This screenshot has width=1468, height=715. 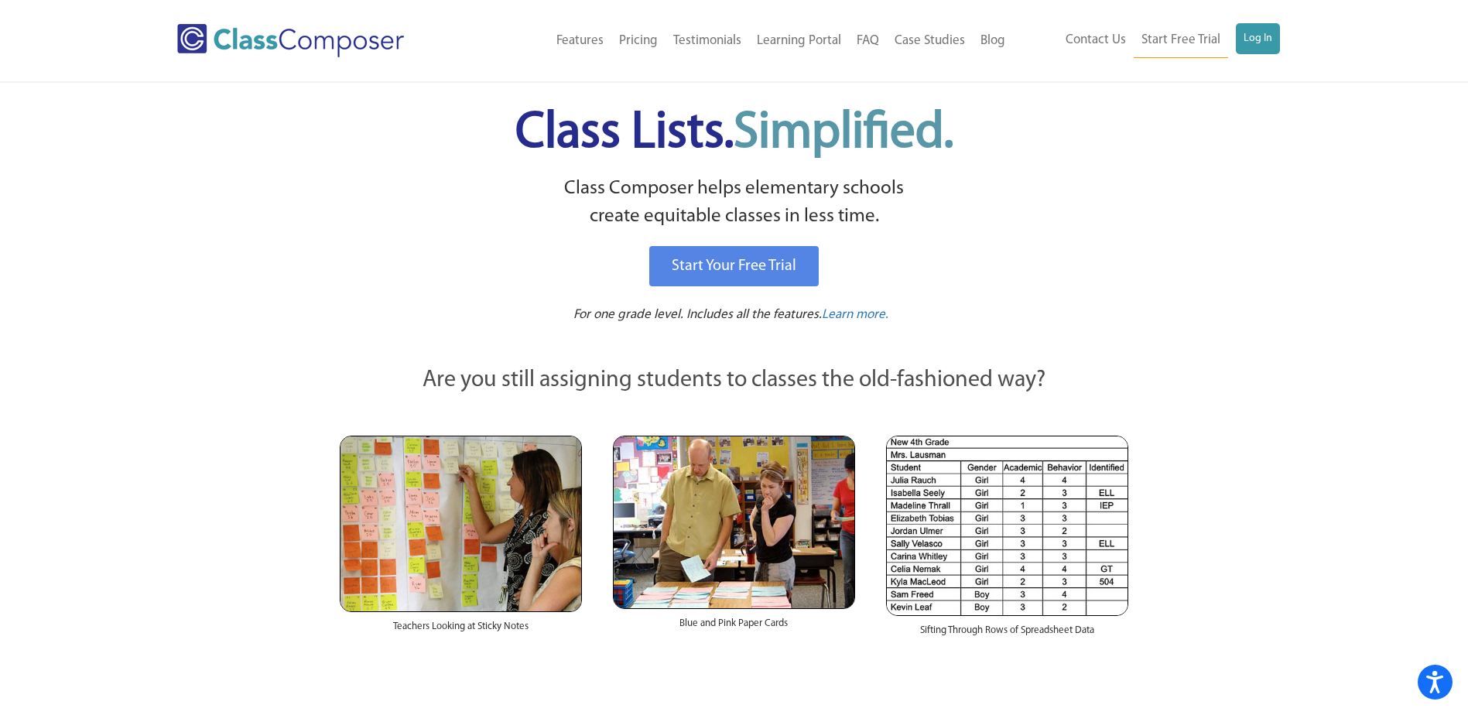 What do you see at coordinates (1096, 40) in the screenshot?
I see `a: Contact Us` at bounding box center [1096, 40].